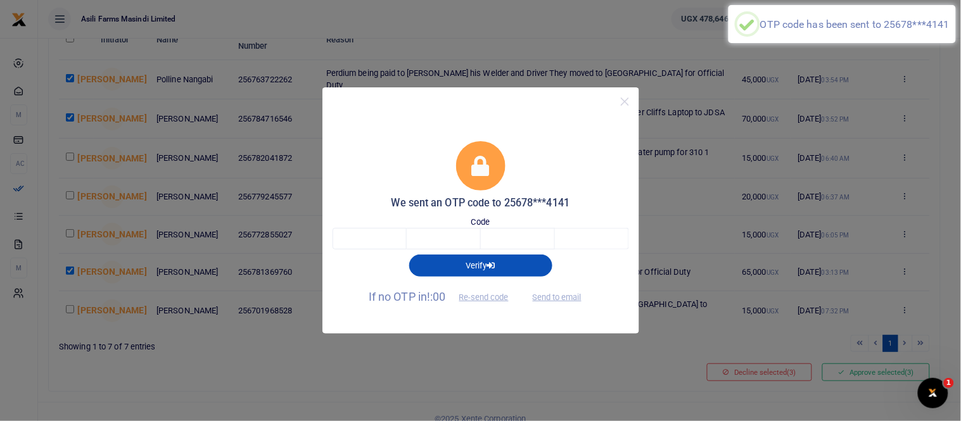  Describe the element at coordinates (436, 296) in the screenshot. I see `span: !:00` at that location.